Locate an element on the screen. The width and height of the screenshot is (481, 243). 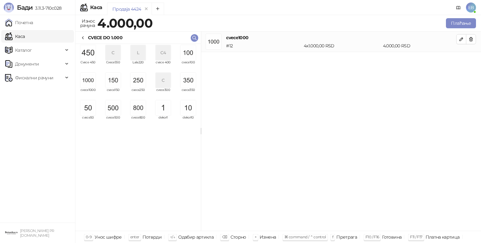
div: Измена is located at coordinates (268, 237).